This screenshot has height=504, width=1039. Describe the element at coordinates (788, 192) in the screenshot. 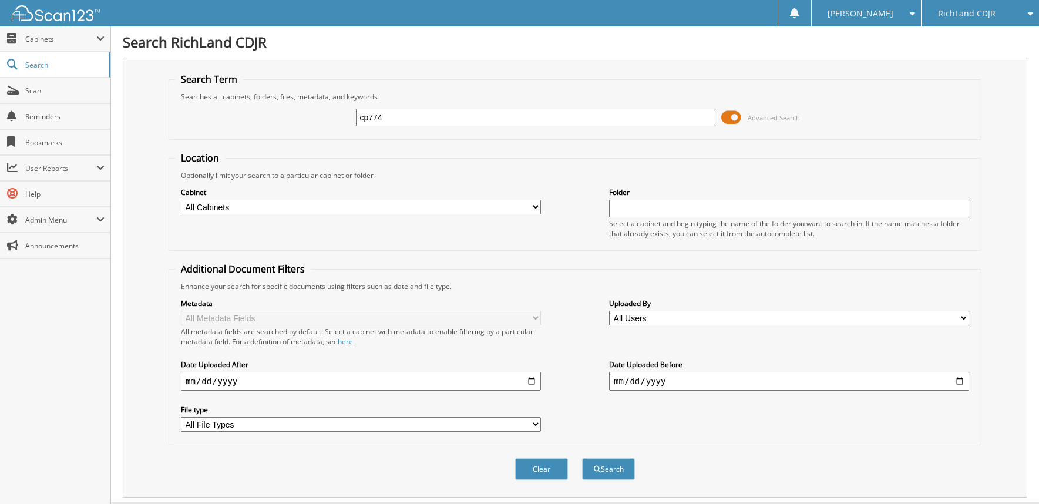

I see `label: Folder` at that location.